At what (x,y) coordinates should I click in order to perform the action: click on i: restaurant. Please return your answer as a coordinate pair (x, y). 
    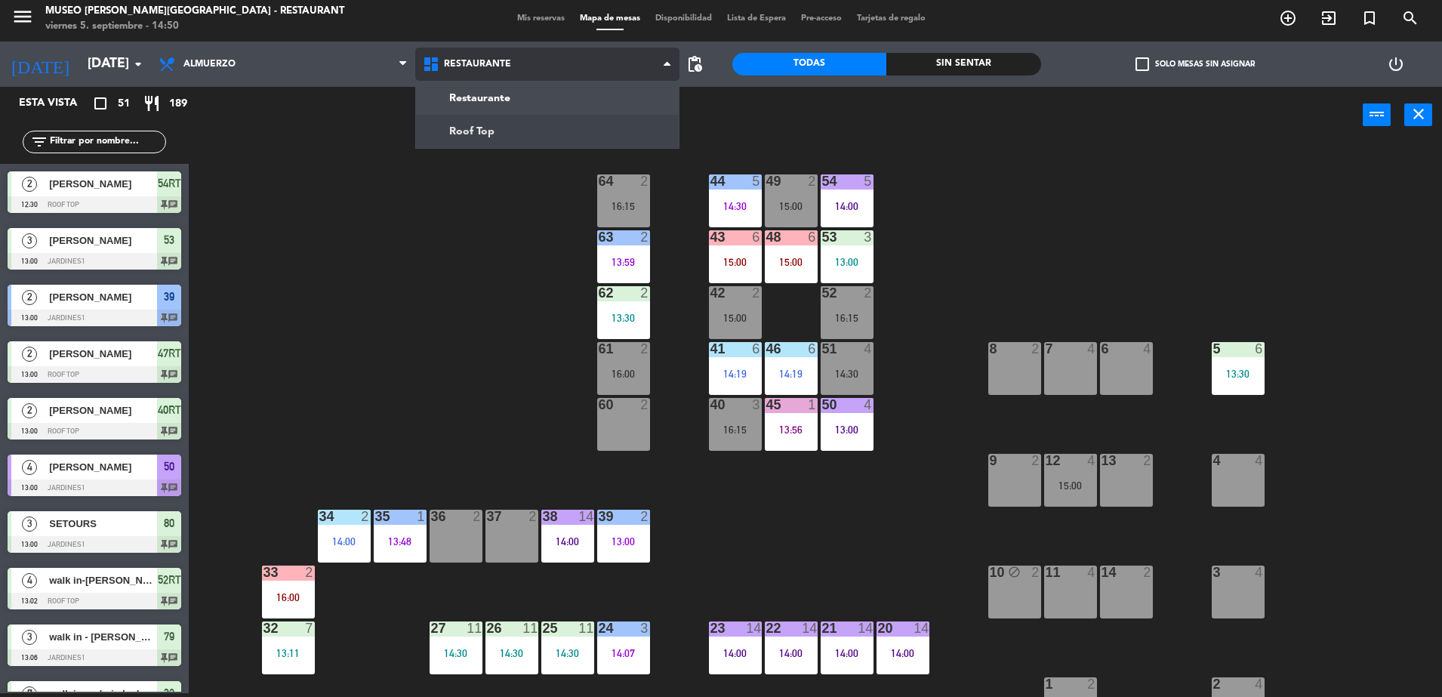
    Looking at the image, I should click on (152, 103).